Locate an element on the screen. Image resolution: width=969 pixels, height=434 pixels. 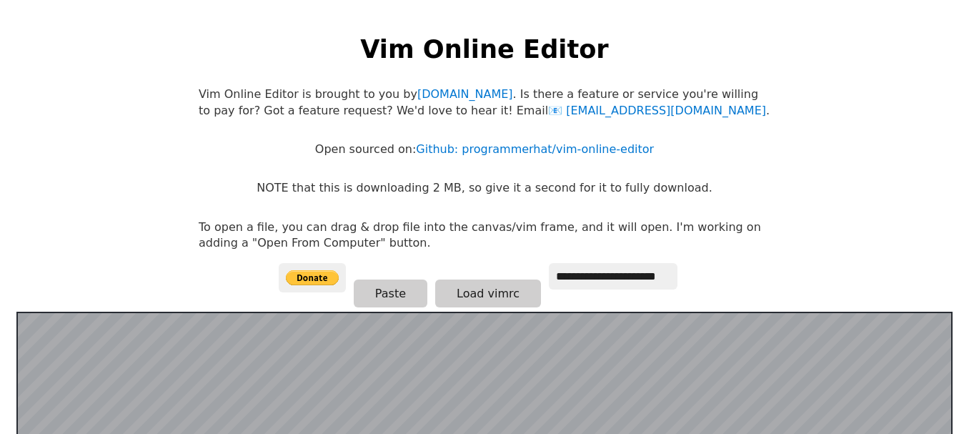
a: Github: programmerhat/vim-online-editor is located at coordinates (534, 149).